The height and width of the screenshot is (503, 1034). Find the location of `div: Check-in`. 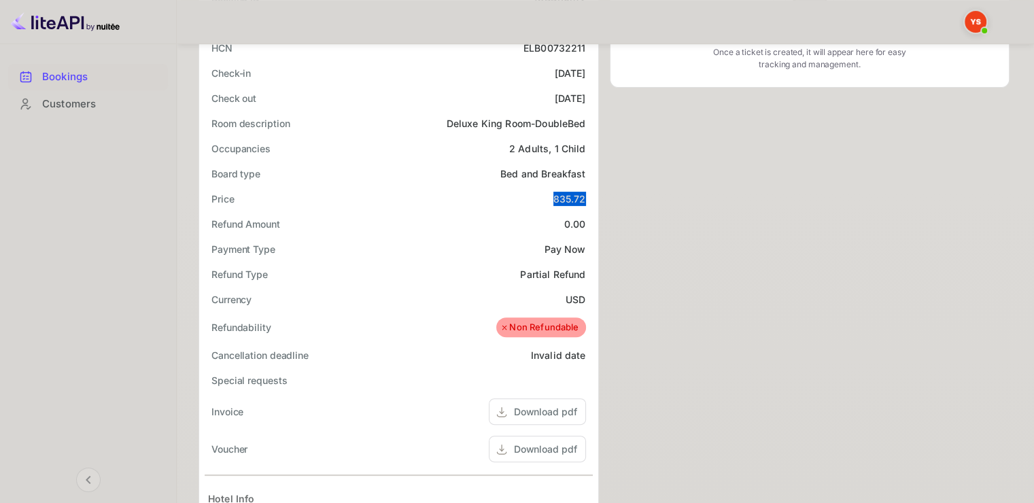

div: Check-in is located at coordinates (231, 73).